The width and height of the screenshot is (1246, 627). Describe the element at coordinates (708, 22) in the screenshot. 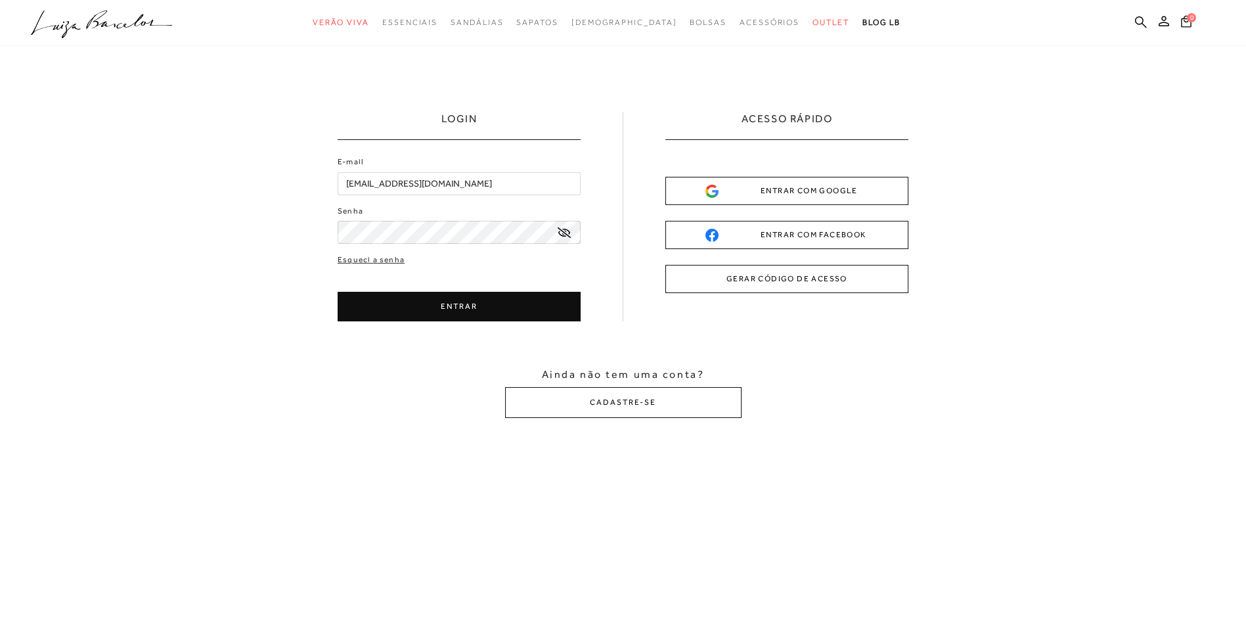

I see `span: Bolsas` at that location.